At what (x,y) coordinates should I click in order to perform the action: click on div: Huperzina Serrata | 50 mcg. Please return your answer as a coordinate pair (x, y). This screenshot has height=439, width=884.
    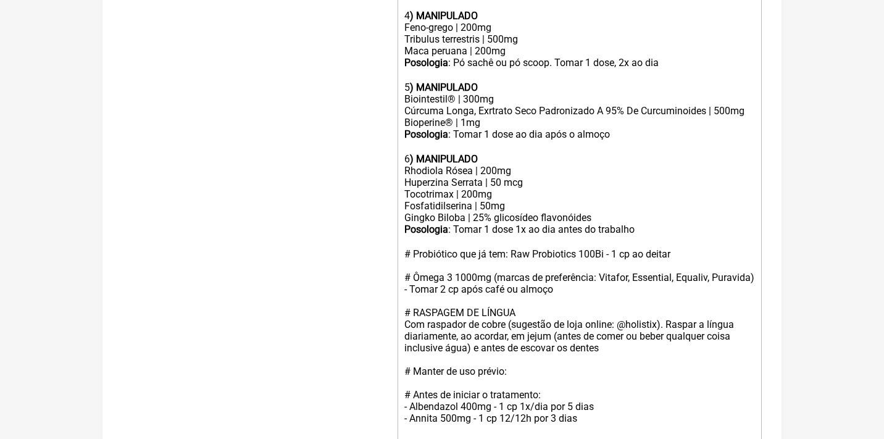
    Looking at the image, I should click on (580, 182).